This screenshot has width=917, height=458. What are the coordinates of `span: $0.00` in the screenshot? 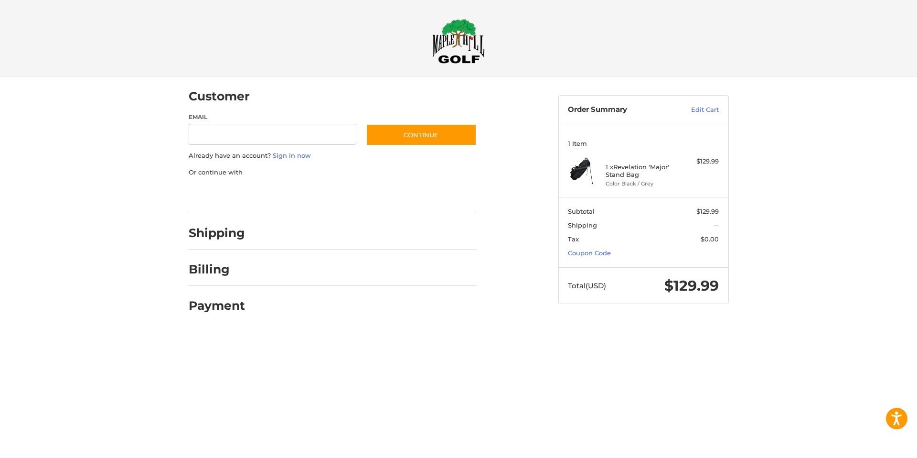 It's located at (710, 239).